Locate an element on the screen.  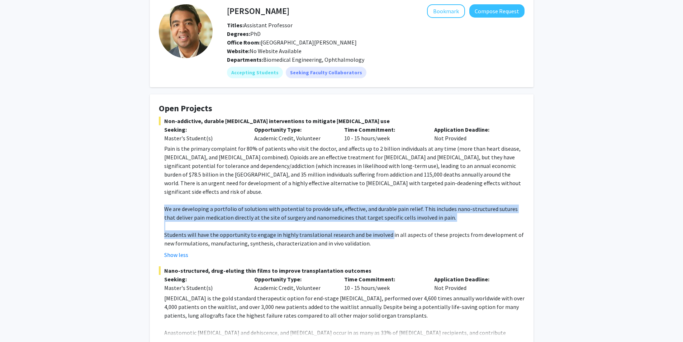
p: Pain is the primary complaint for 80% of patients who visit the doctor, and affects up to 2 billi... is located at coordinates (344, 170).